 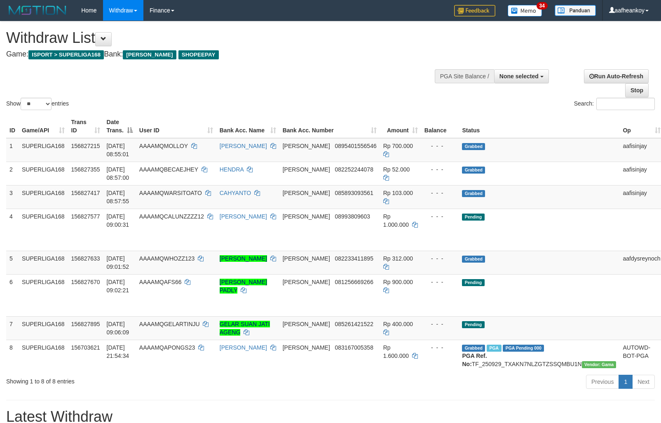 What do you see at coordinates (37, 104) in the screenshot?
I see `label: Show entries` at bounding box center [37, 104].